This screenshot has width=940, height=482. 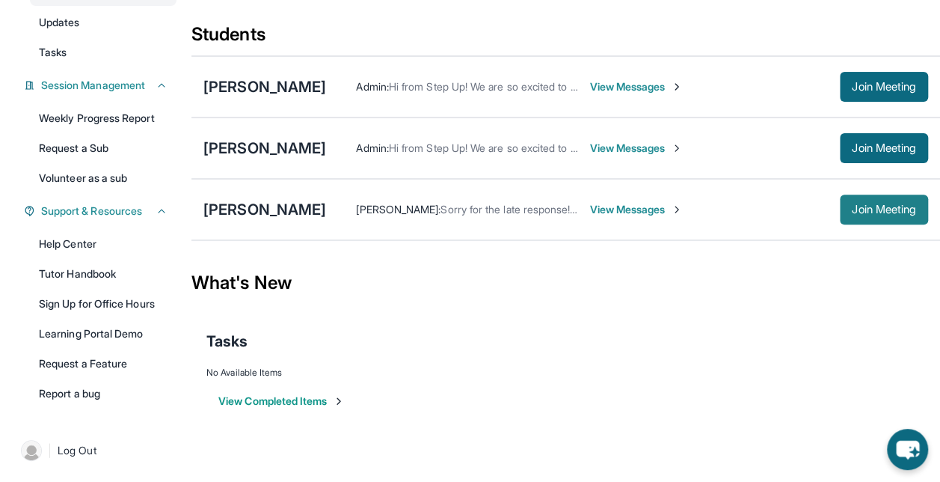 What do you see at coordinates (59, 22) in the screenshot?
I see `span: Updates` at bounding box center [59, 22].